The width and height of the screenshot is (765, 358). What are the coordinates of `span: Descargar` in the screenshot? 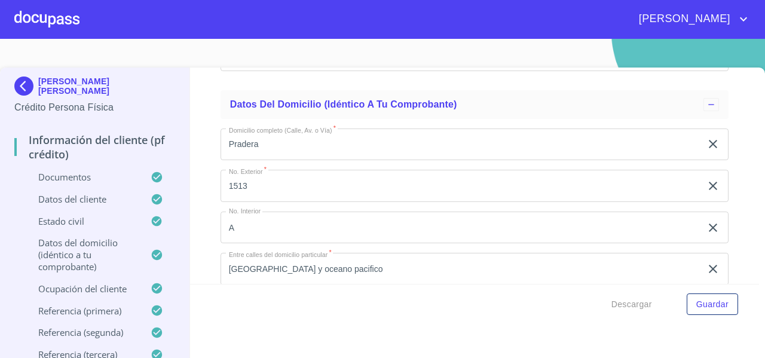 It's located at (632, 304).